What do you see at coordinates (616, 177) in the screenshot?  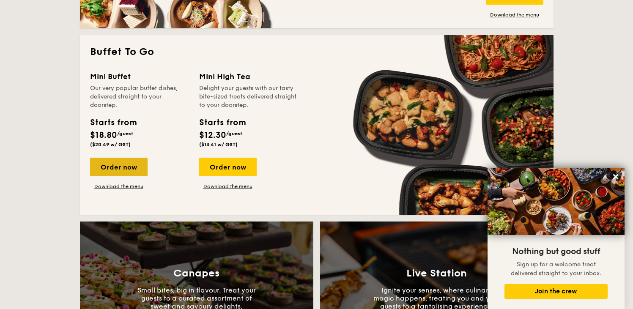 I see `button: Close` at bounding box center [616, 177].